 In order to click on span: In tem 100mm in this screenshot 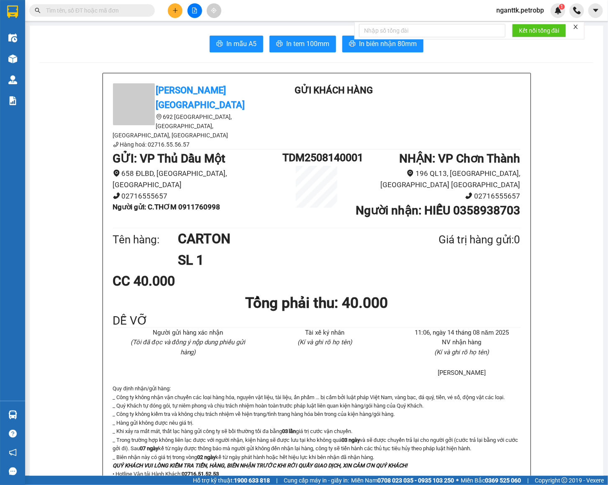, I will do `click(308, 44)`.